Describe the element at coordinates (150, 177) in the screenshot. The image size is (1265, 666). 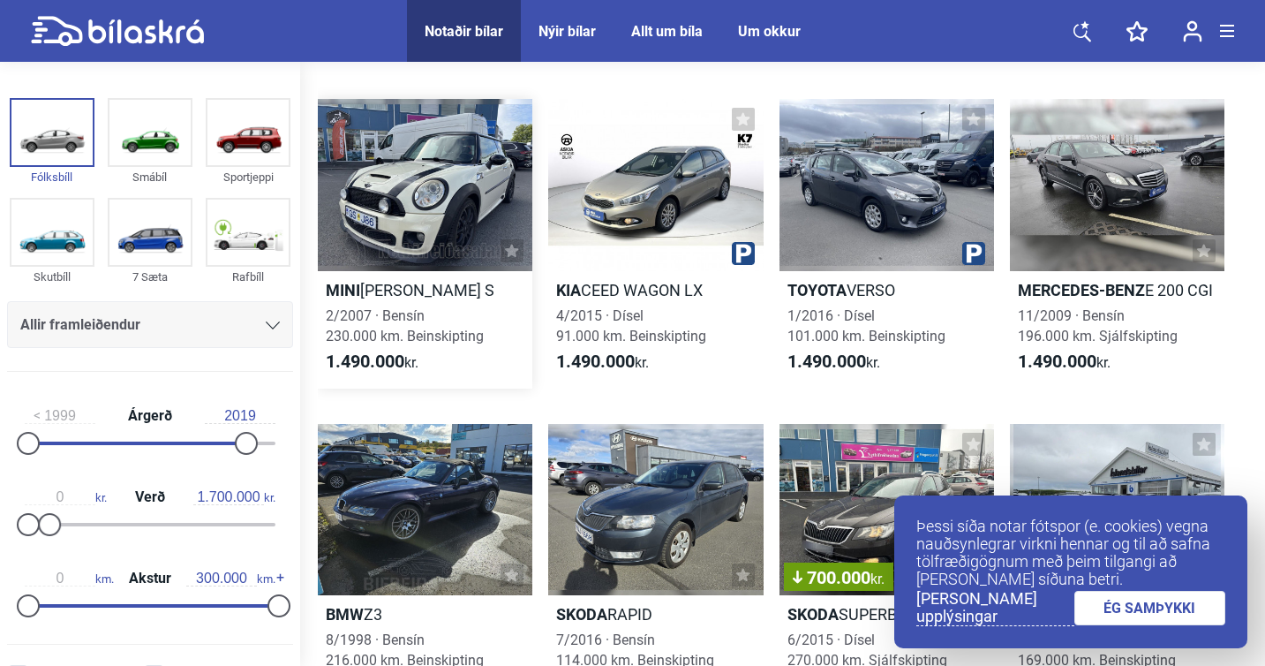
I see `div: Smábíl` at that location.